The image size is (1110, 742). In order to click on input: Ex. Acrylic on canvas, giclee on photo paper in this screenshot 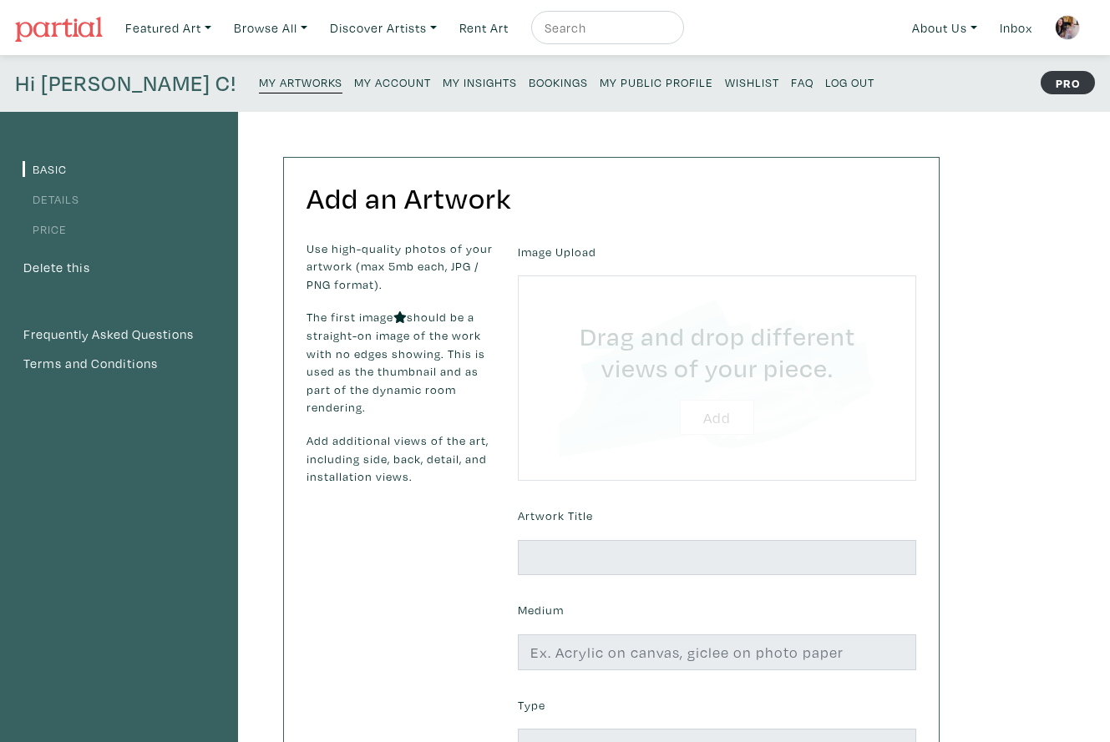, I will do `click(716, 652)`.